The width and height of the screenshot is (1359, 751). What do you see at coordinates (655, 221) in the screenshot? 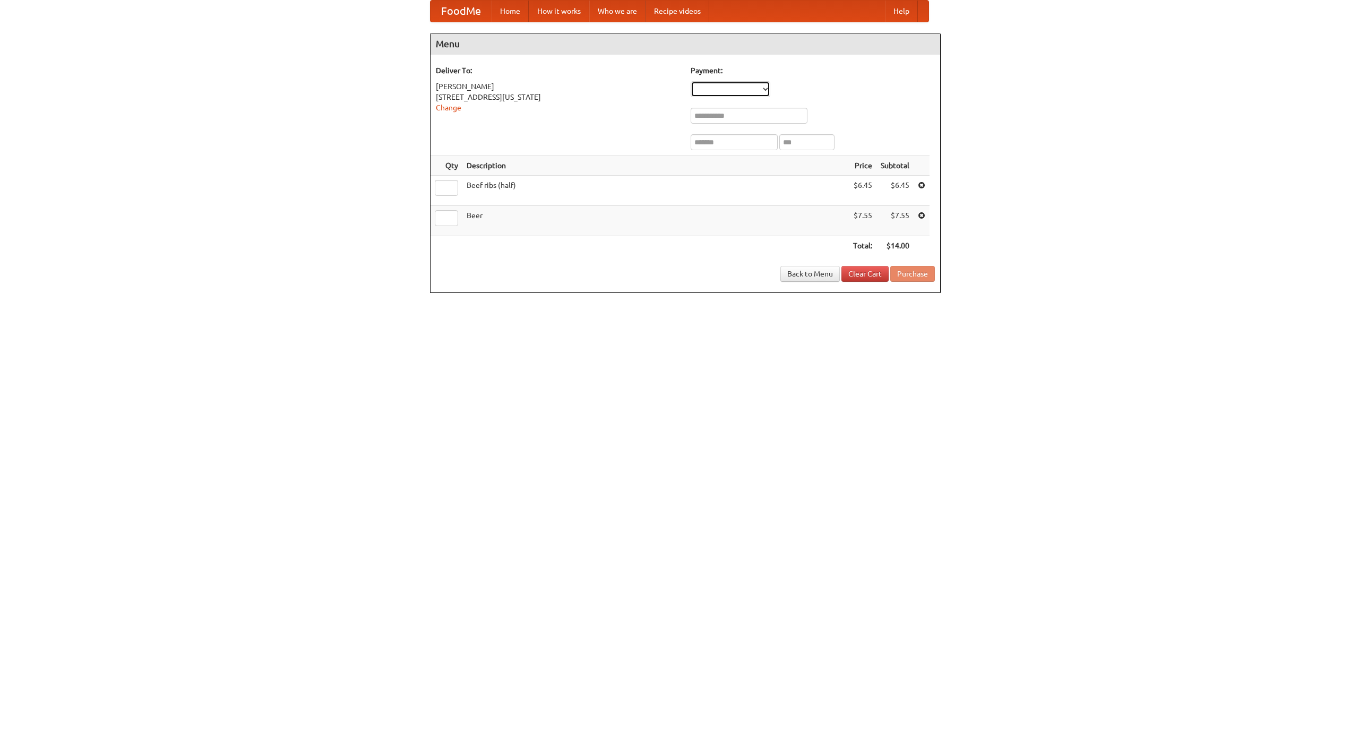
I see `td: Beer` at bounding box center [655, 221].